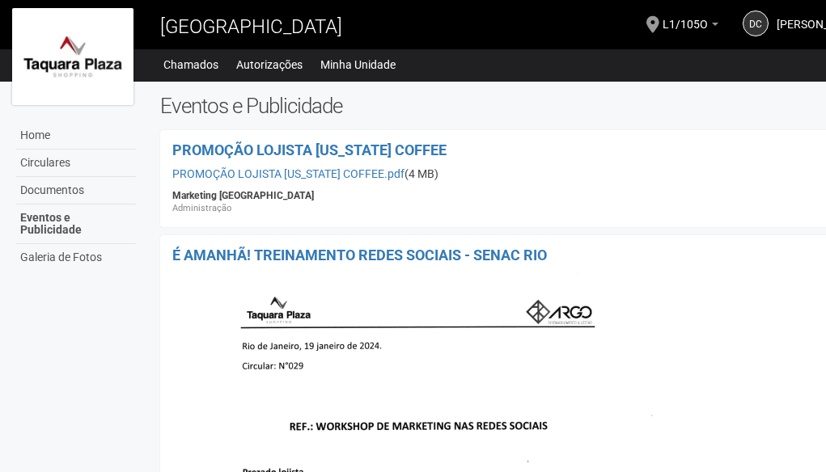 This screenshot has width=826, height=472. Describe the element at coordinates (76, 163) in the screenshot. I see `a: Circulares` at that location.